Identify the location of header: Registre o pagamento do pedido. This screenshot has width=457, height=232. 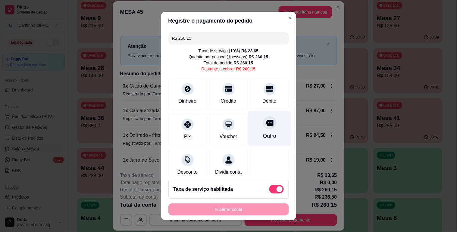
(229, 21).